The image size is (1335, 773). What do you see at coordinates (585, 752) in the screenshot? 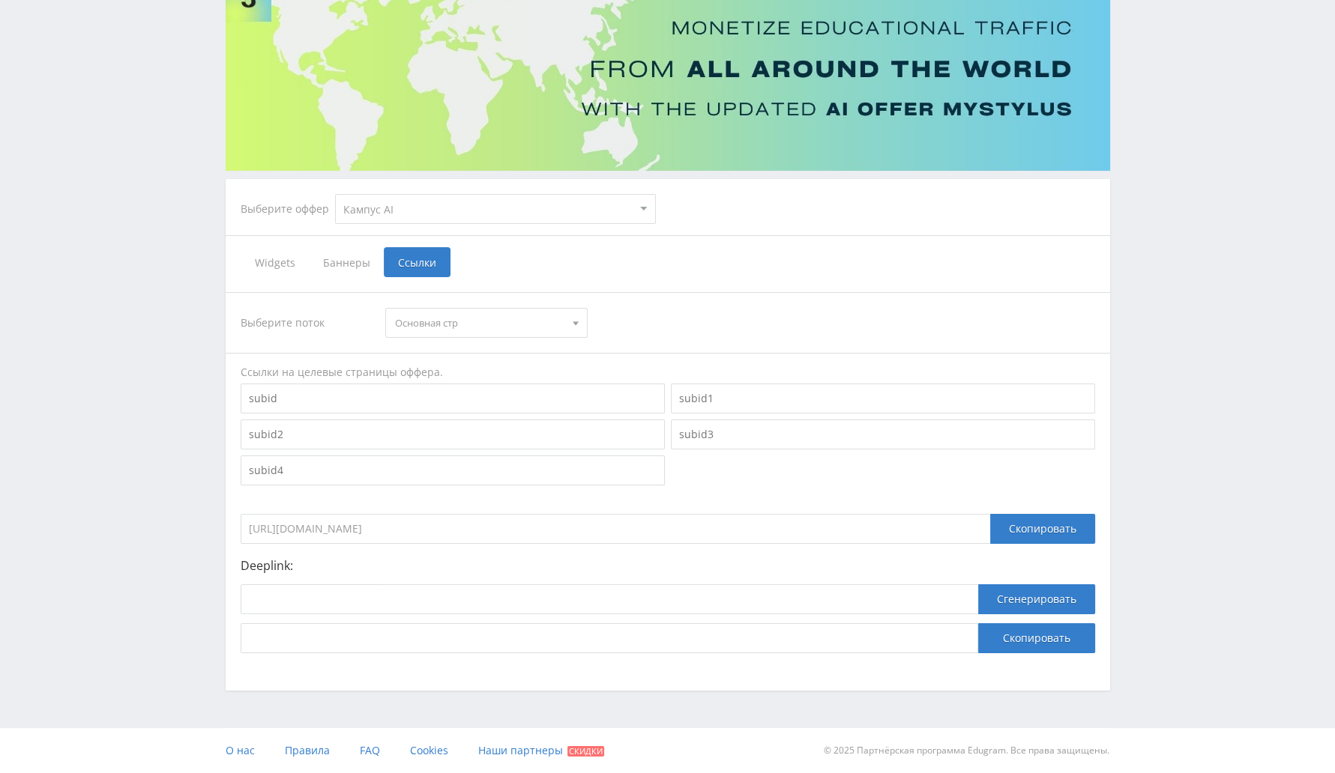
I see `span: Скидки` at bounding box center [585, 752].